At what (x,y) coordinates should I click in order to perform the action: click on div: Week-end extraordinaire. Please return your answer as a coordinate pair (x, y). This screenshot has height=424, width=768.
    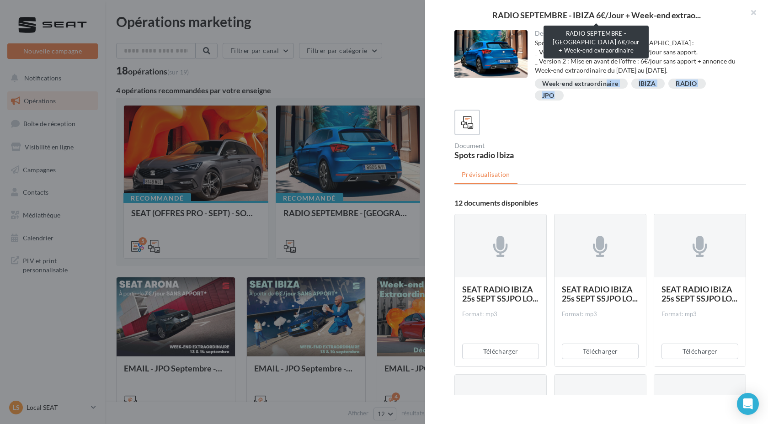
    Looking at the image, I should click on (580, 84).